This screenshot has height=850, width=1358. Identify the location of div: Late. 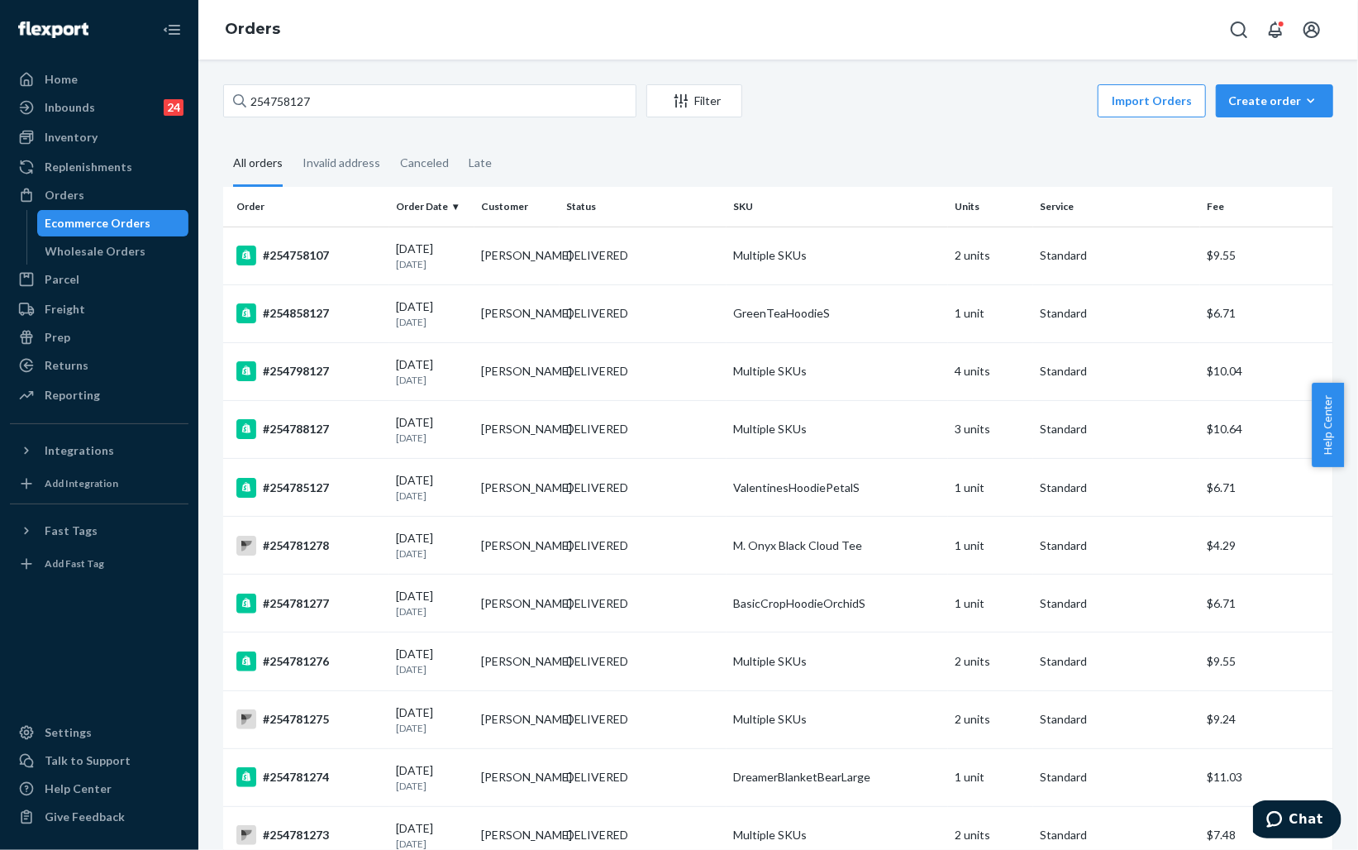
(480, 163).